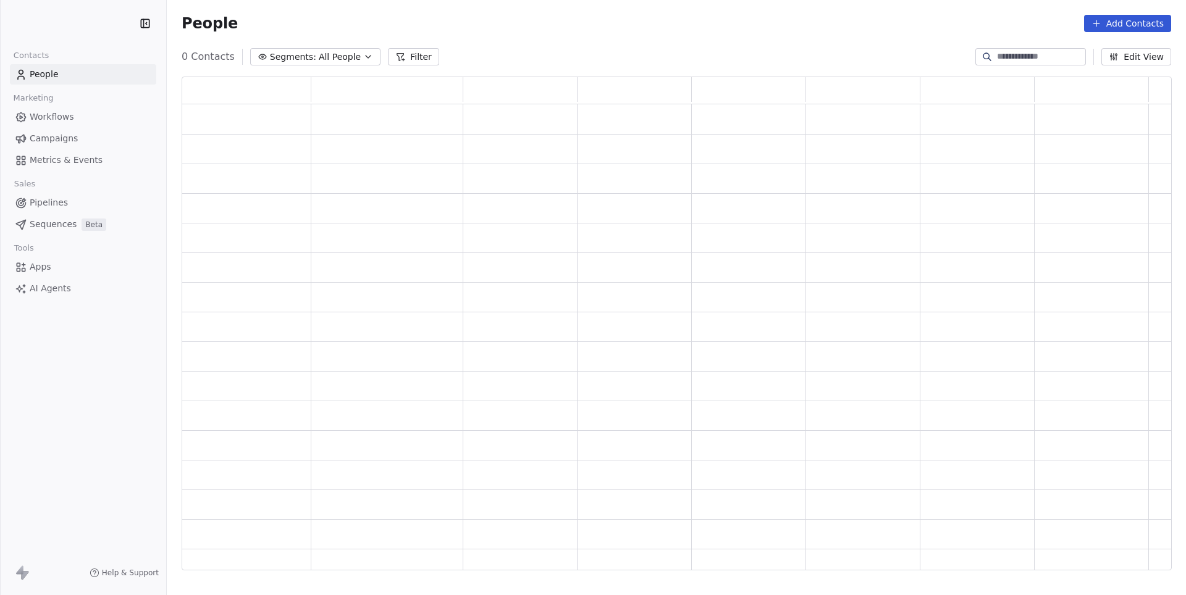 This screenshot has height=595, width=1186. What do you see at coordinates (52, 117) in the screenshot?
I see `span: Workflows` at bounding box center [52, 117].